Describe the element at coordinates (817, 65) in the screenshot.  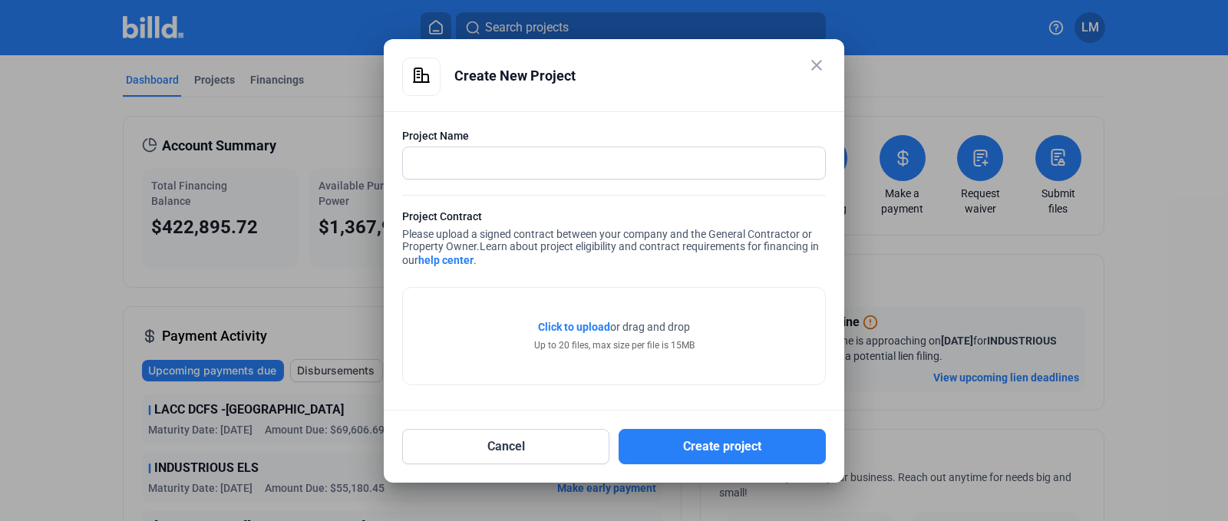
I see `mat-icon: close` at that location.